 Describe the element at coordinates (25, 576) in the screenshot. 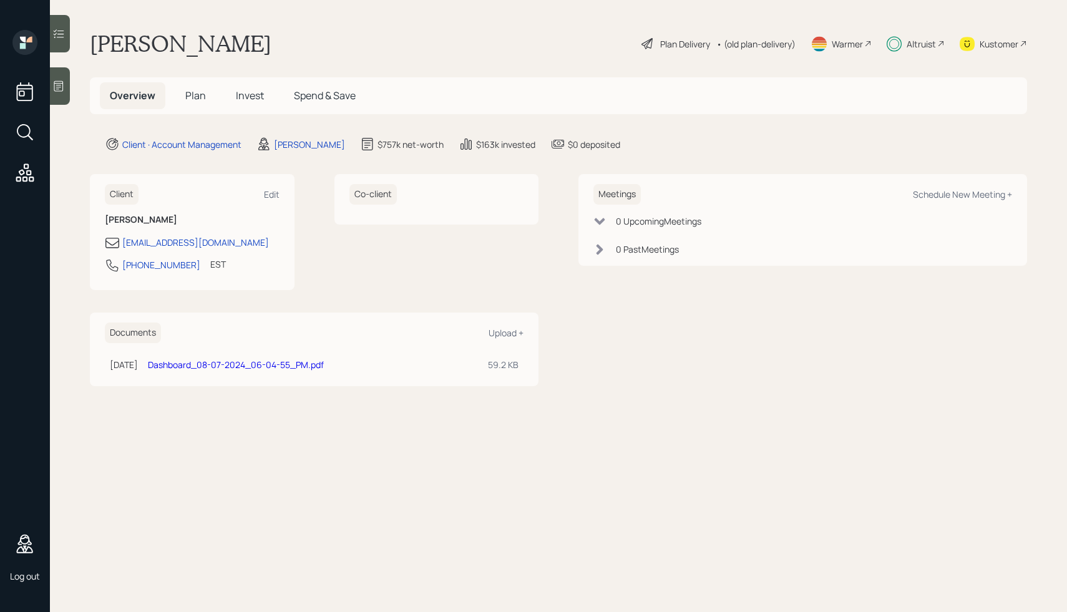

I see `div: Log out` at that location.